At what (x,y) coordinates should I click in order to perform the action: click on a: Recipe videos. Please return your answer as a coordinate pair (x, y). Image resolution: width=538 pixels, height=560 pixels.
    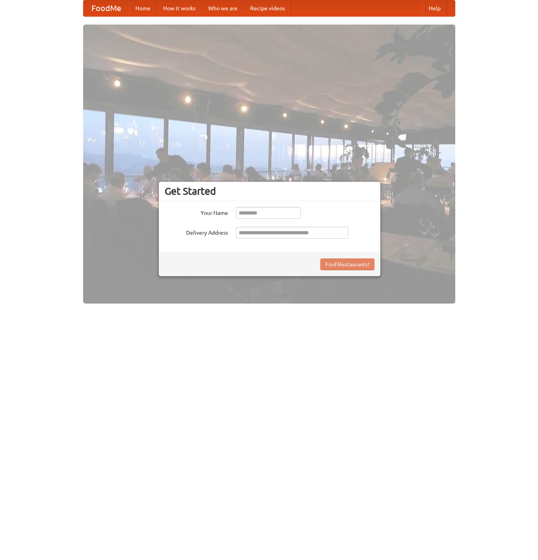
    Looking at the image, I should click on (268, 8).